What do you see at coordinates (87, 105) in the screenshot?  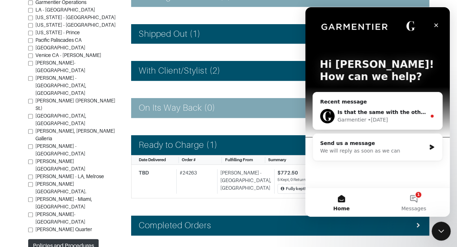 I see `span: Is that the same with the other boxes?` at bounding box center [87, 105].